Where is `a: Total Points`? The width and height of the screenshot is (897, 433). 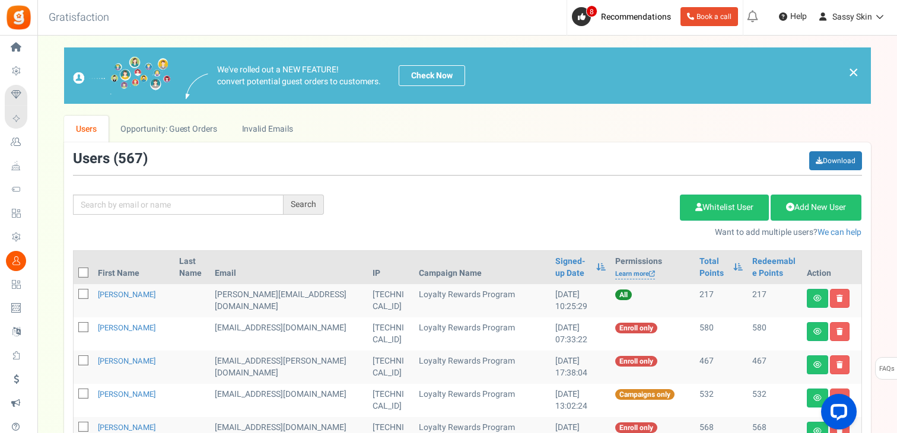
a: Total Points is located at coordinates (713, 267).